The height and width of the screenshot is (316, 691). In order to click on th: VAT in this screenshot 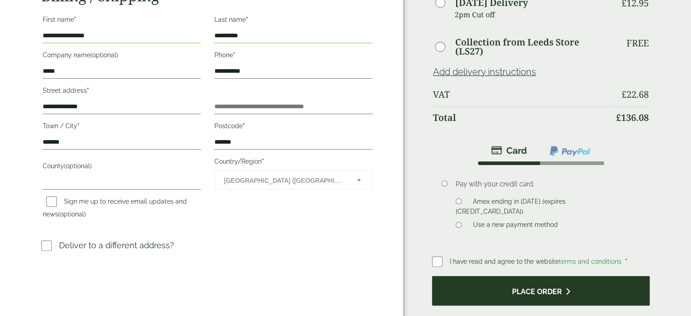, I will do `click(521, 94)`.